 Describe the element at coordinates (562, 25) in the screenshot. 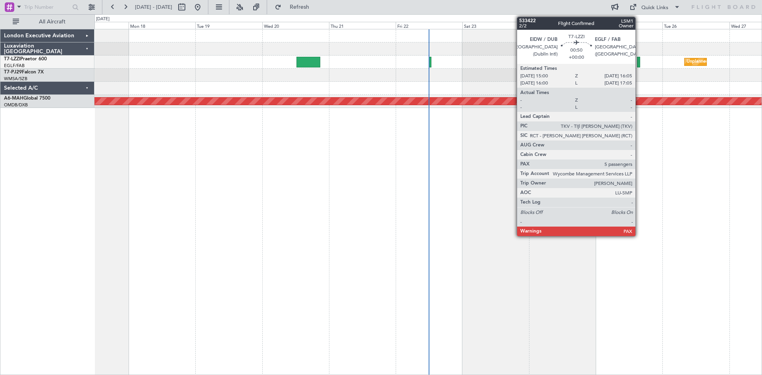

I see `div: Sun 24` at that location.